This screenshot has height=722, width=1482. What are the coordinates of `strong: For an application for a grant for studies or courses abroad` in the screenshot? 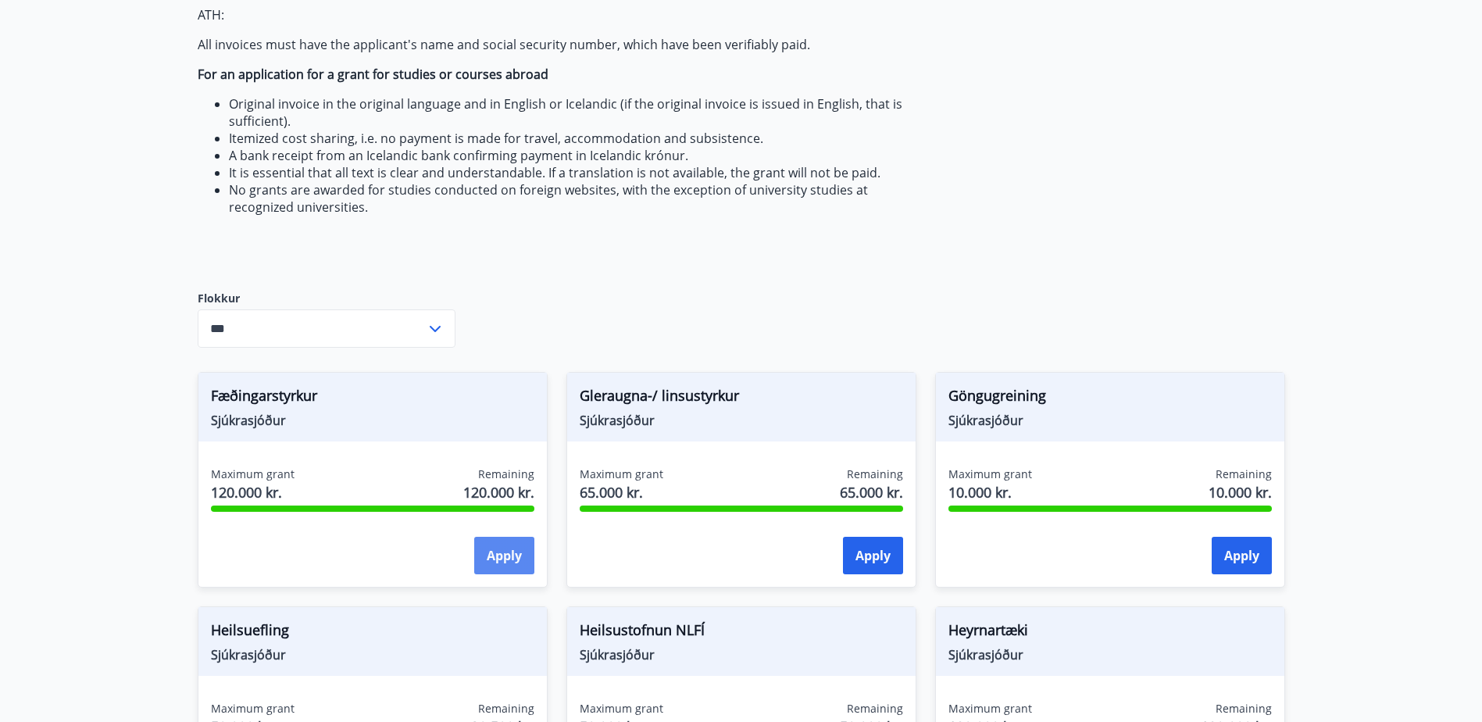 It's located at (373, 74).